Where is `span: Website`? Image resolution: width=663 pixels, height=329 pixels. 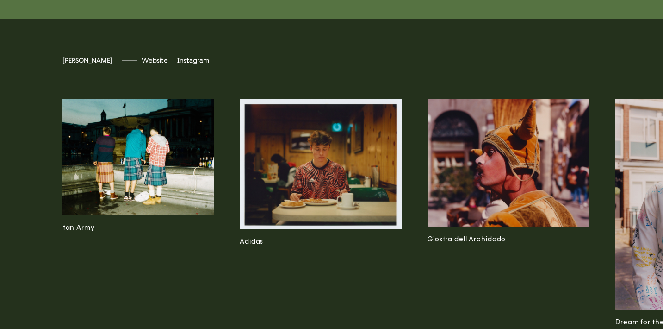 span: Website is located at coordinates (155, 60).